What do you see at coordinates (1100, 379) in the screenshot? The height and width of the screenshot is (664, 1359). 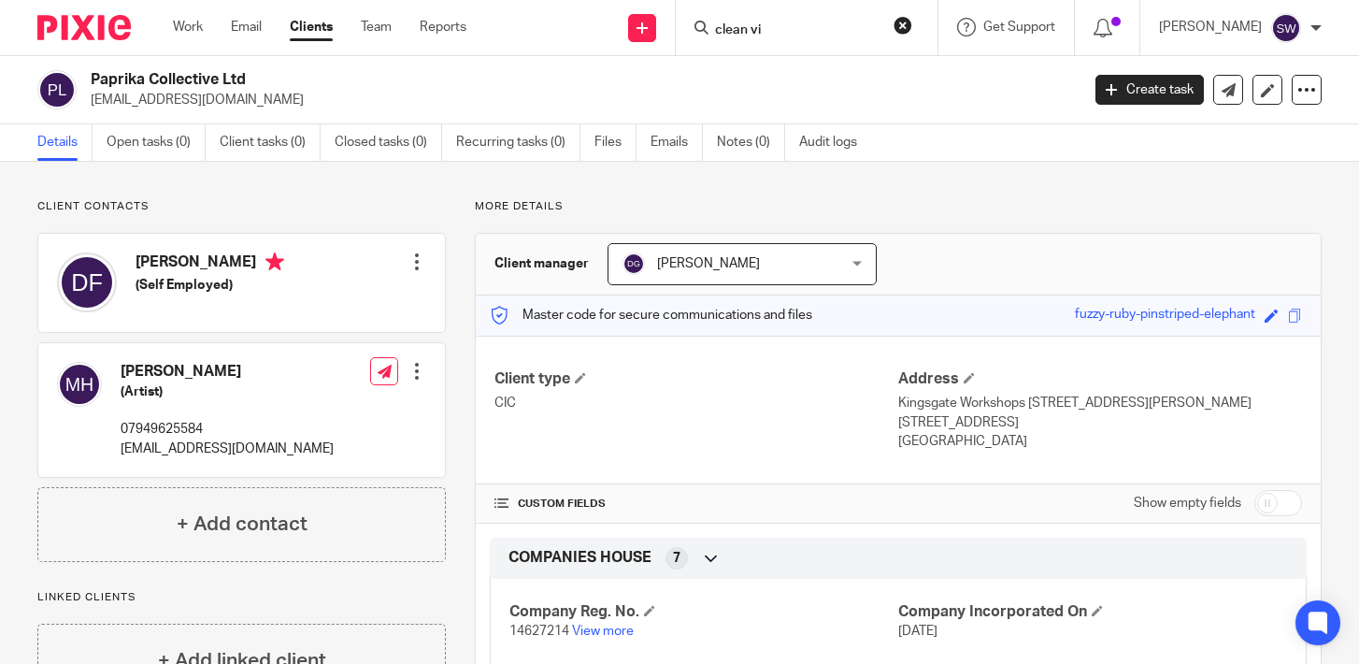 I see `h4: Address` at bounding box center [1100, 379].